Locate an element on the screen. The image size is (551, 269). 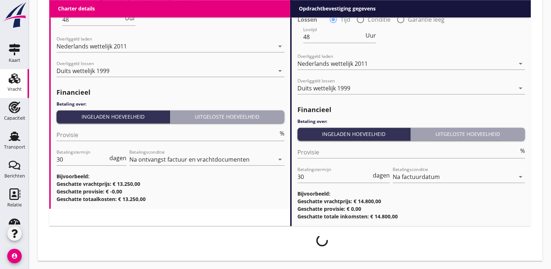
i: account_circle is located at coordinates (14, 256).